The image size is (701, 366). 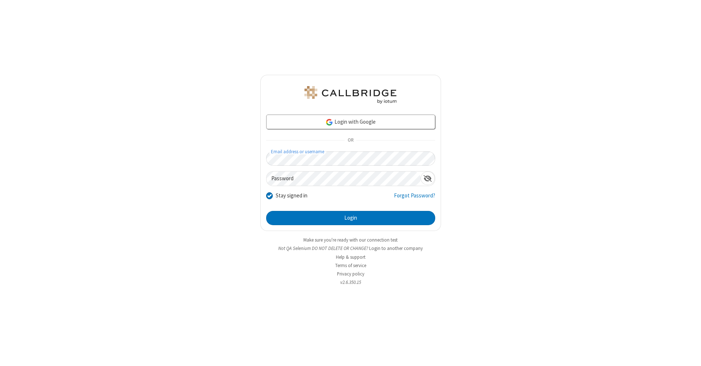 What do you see at coordinates (350, 265) in the screenshot?
I see `a: Terms of service` at bounding box center [350, 265].